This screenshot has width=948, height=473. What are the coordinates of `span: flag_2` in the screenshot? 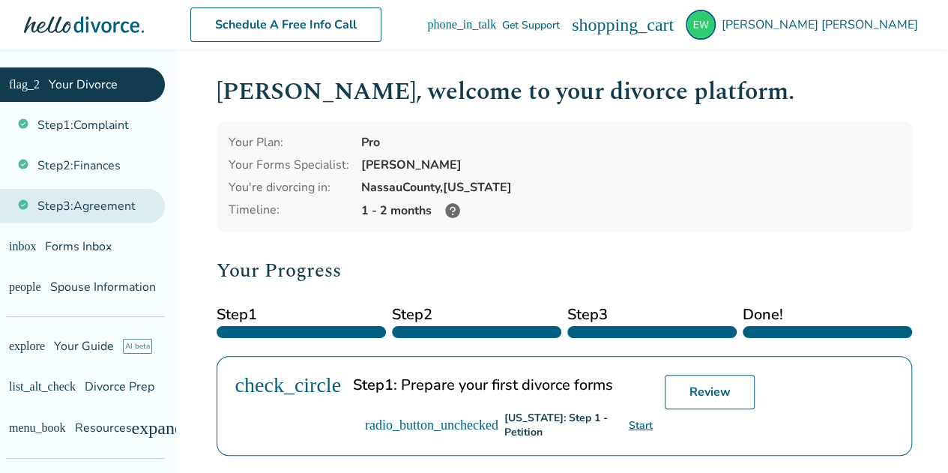 It's located at (24, 85).